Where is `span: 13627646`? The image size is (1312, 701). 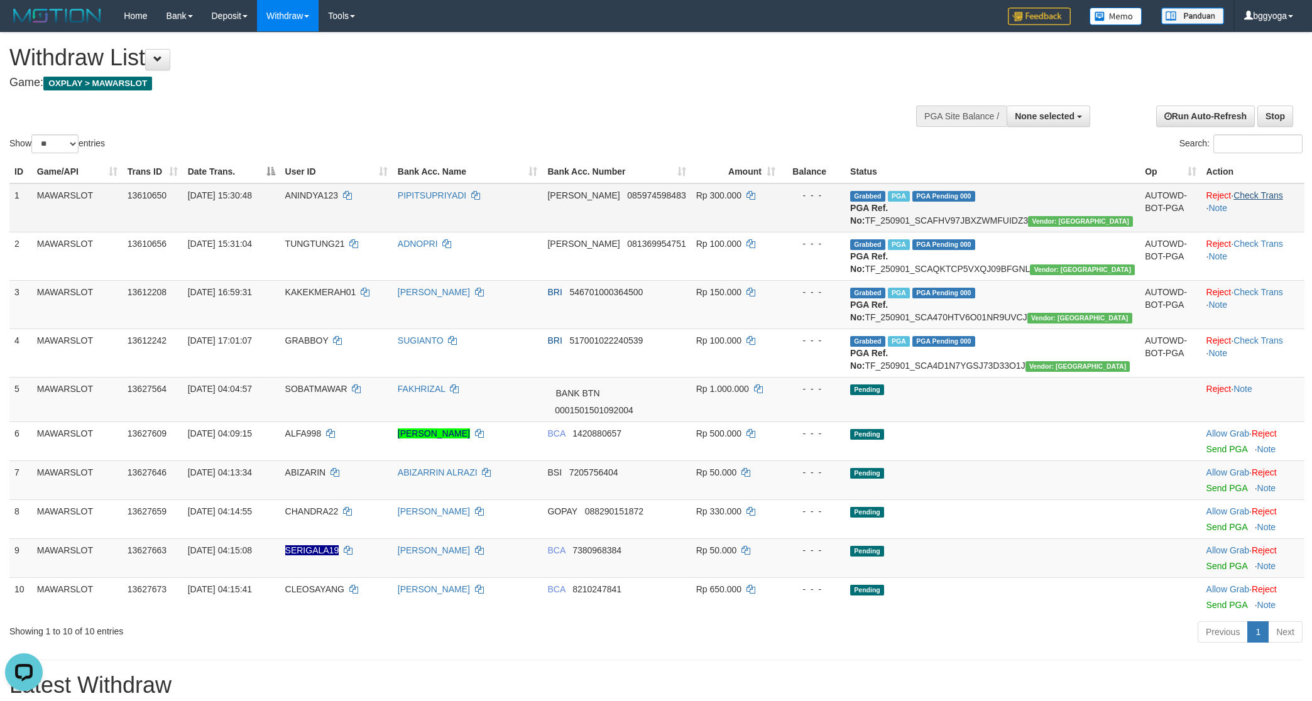 span: 13627646 is located at coordinates (147, 473).